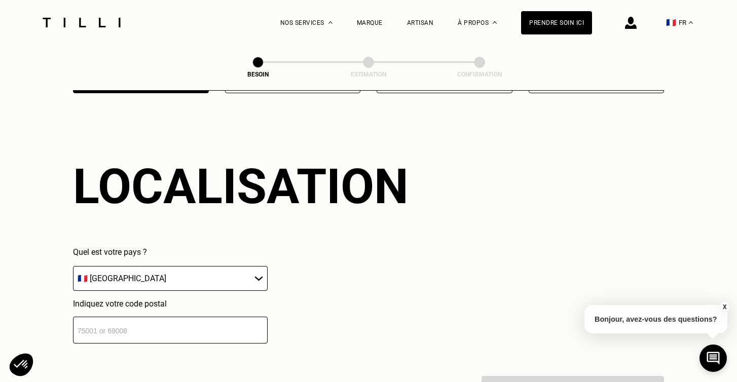 This screenshot has height=382, width=737. I want to click on img: Menu déroulant, so click(330, 22).